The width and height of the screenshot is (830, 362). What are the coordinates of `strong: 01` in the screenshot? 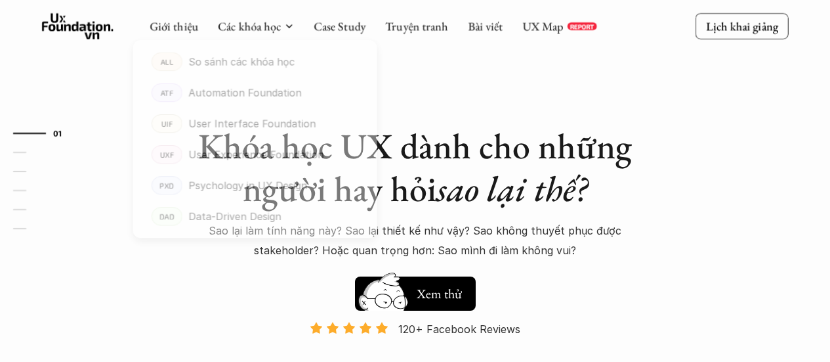 It's located at (58, 133).